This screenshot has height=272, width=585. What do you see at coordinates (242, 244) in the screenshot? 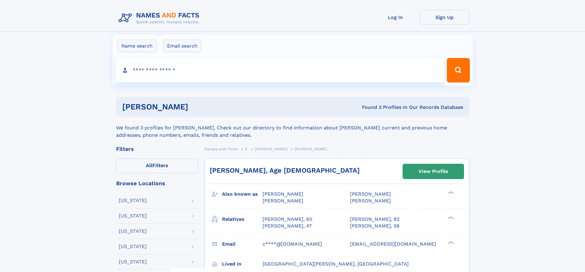
I see `h3: Email` at bounding box center [242, 244].